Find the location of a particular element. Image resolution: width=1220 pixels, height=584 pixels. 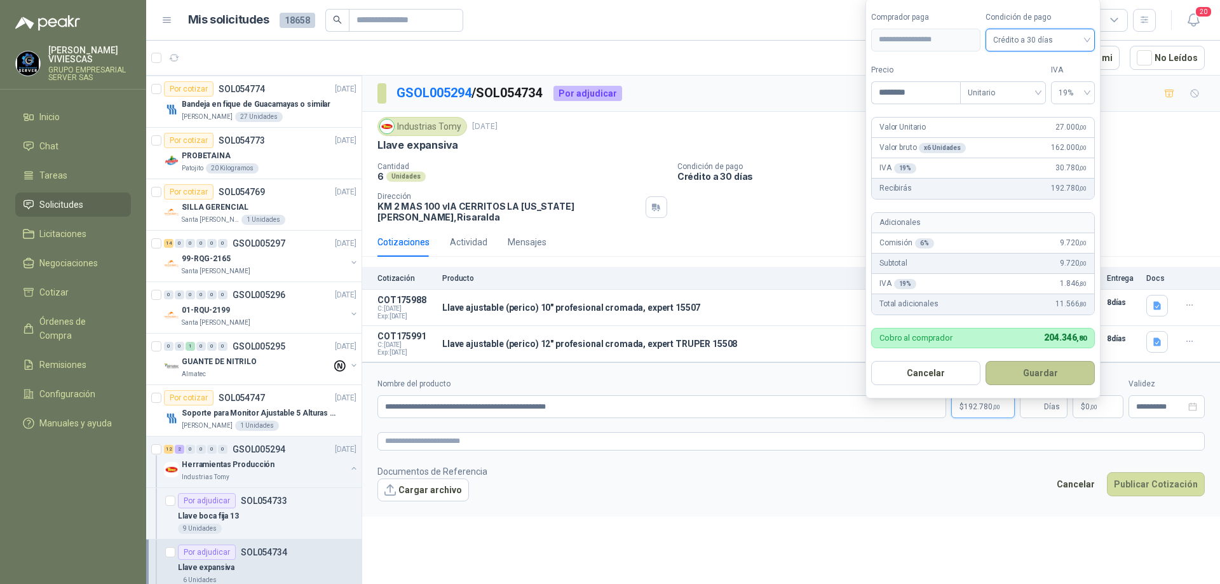

p: Llave expansiva is located at coordinates (206, 567).